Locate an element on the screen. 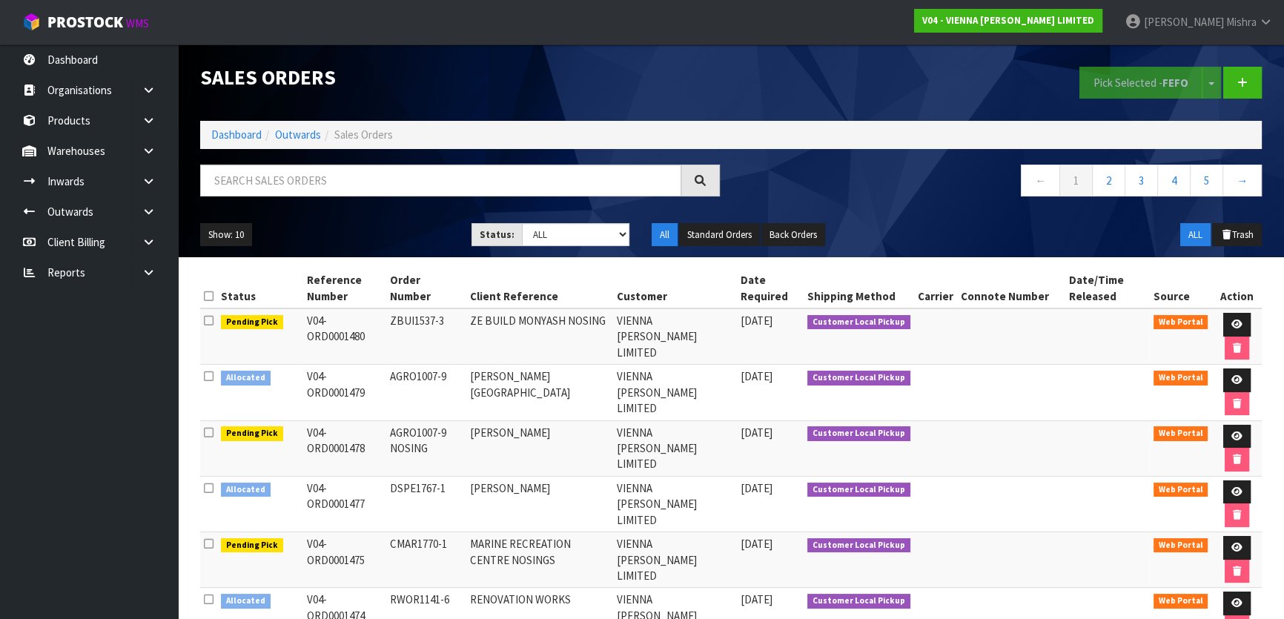  td: V04-ORD0001480 is located at coordinates (345, 337).